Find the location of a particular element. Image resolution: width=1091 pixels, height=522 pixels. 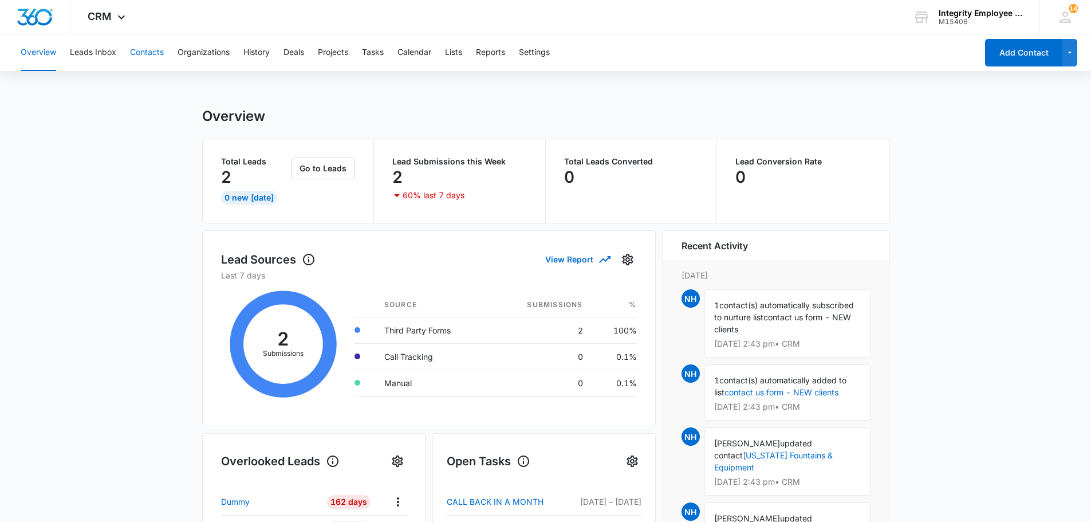

td: Call Tracking is located at coordinates (433, 356).